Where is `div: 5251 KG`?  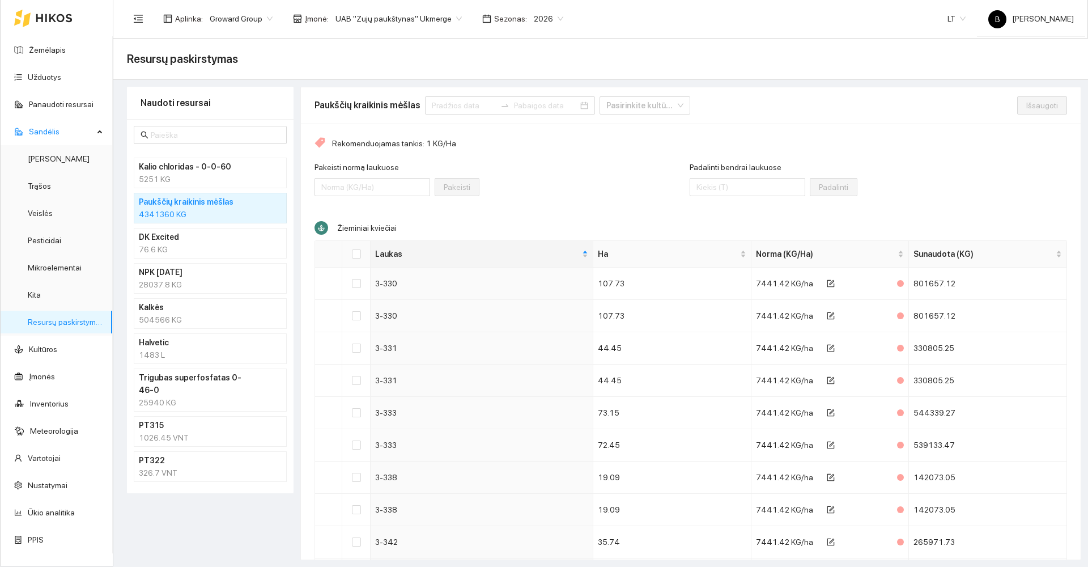 div: 5251 KG is located at coordinates (210, 179).